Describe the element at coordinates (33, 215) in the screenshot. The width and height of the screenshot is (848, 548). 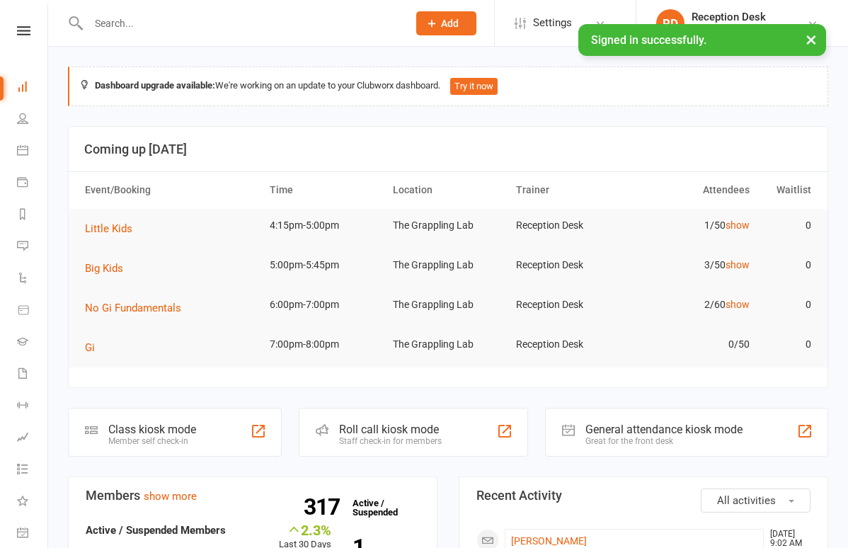
I see `a: Reports` at that location.